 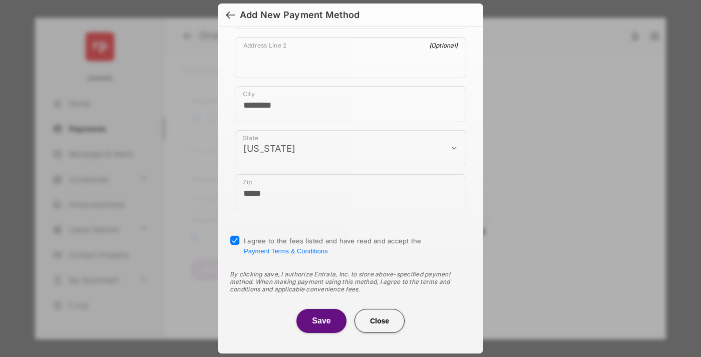 I want to click on button: Save, so click(x=321, y=321).